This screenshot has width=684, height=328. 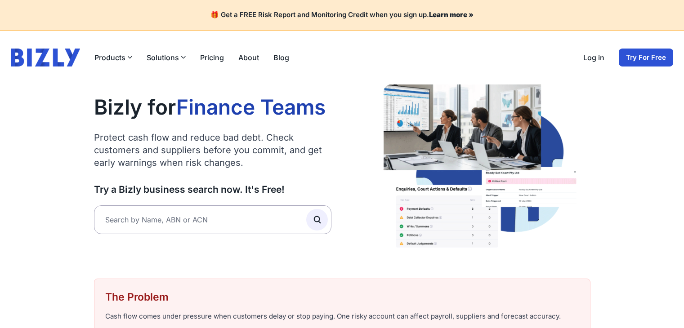 What do you see at coordinates (342, 317) in the screenshot?
I see `p: Cash flow comes under pressure when customers delay or stop paying. One risky account can affect ...` at bounding box center [342, 317].